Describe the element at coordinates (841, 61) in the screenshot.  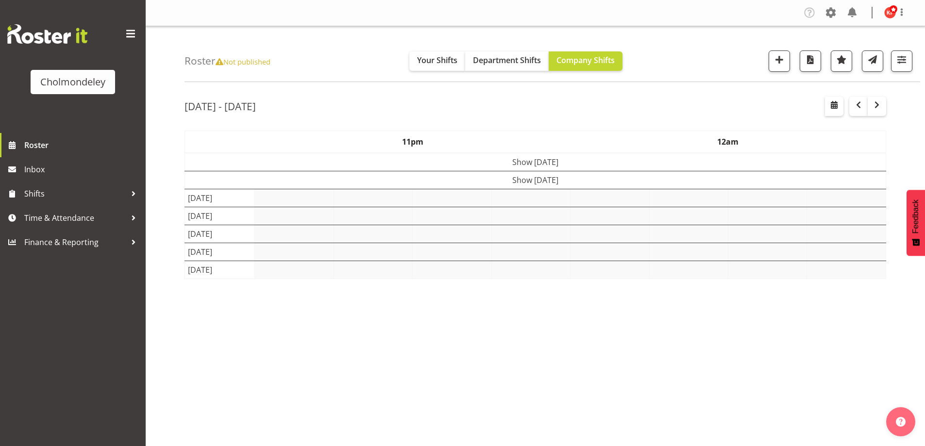
I see `button: Highlight an important date within the roster.` at that location.